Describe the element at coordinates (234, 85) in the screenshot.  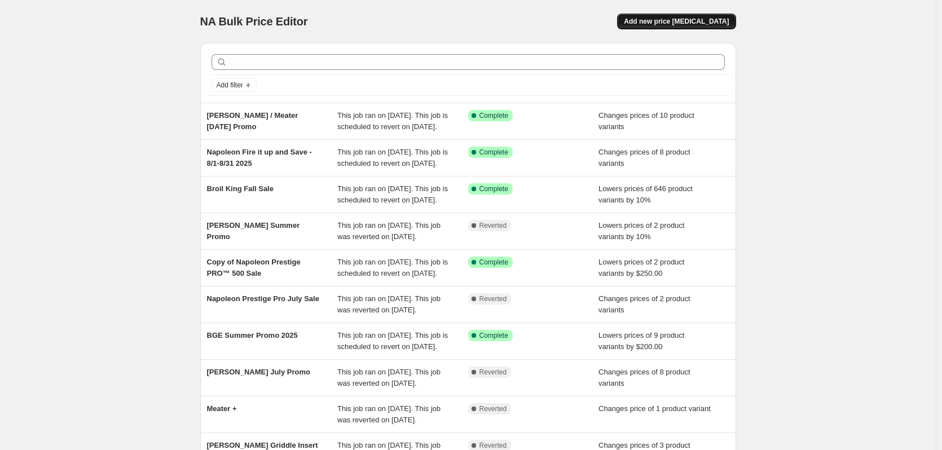
I see `button: Add filter` at that location.